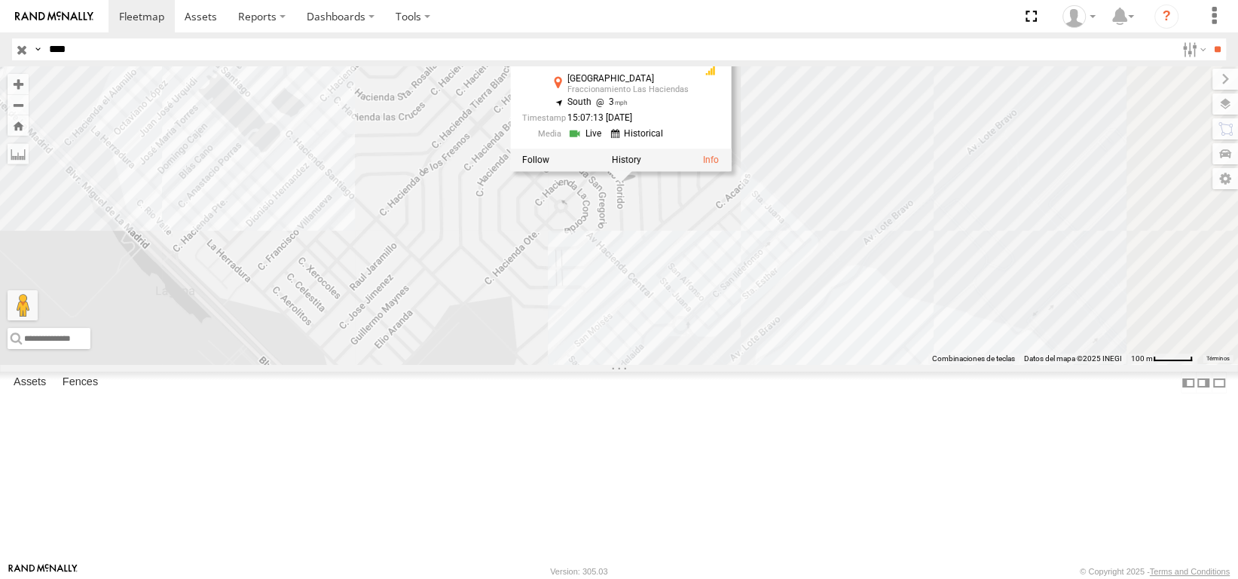  I want to click on div: © Copyright 2025 -, so click(1154, 571).